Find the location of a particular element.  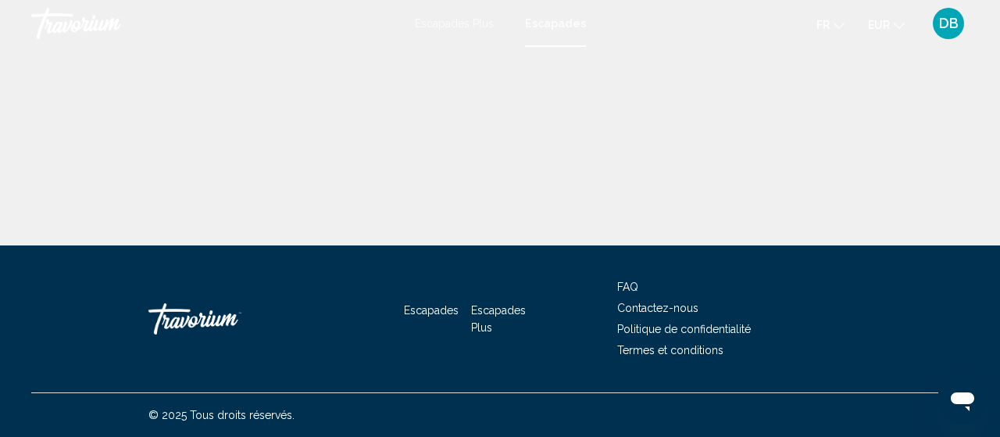

font: Contactez-nous is located at coordinates (658, 308).